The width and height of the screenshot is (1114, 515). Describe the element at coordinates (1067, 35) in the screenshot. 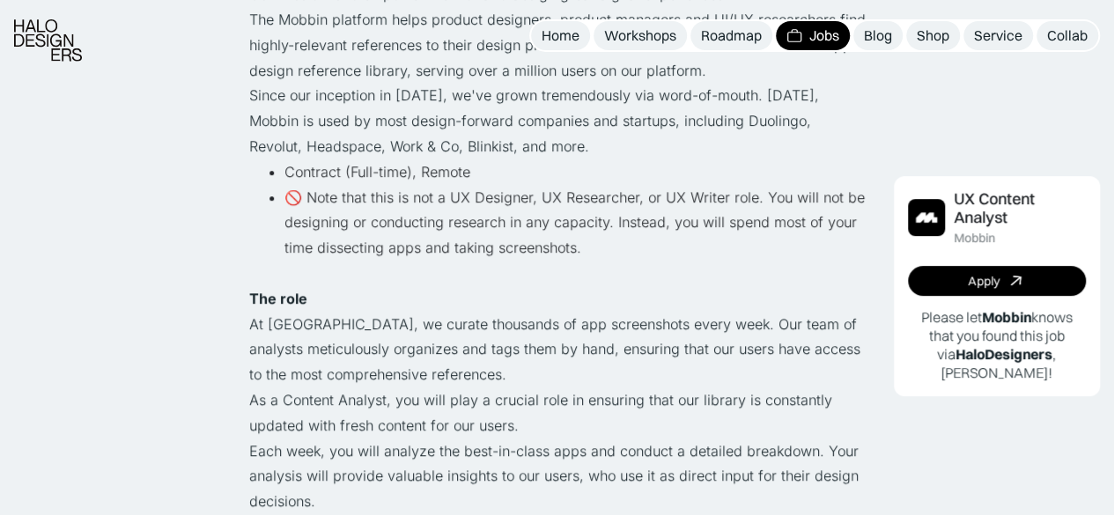

I see `a: Collab` at that location.